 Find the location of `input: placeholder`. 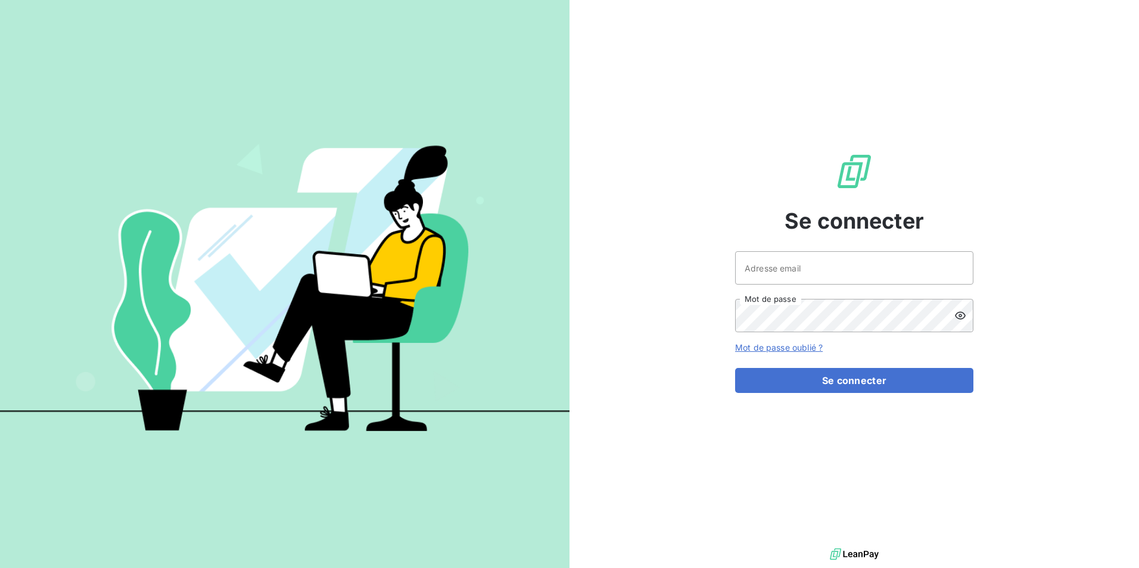

input: placeholder is located at coordinates (854, 268).